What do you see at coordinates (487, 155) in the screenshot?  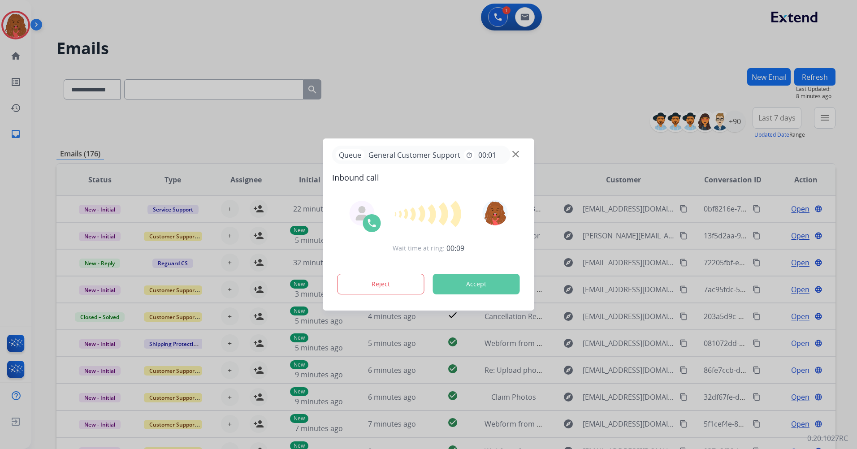 I see `span: 00:01` at bounding box center [487, 155].